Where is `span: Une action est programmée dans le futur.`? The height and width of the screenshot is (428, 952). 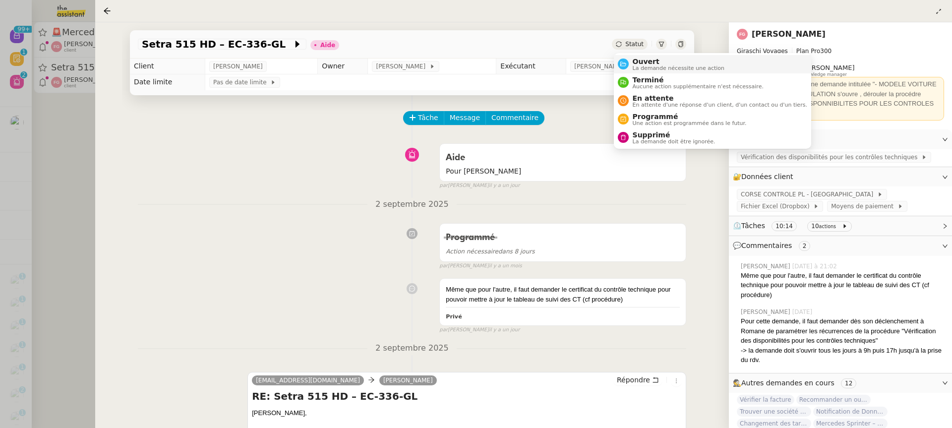 span: Une action est programmée dans le futur. is located at coordinates (690, 123).